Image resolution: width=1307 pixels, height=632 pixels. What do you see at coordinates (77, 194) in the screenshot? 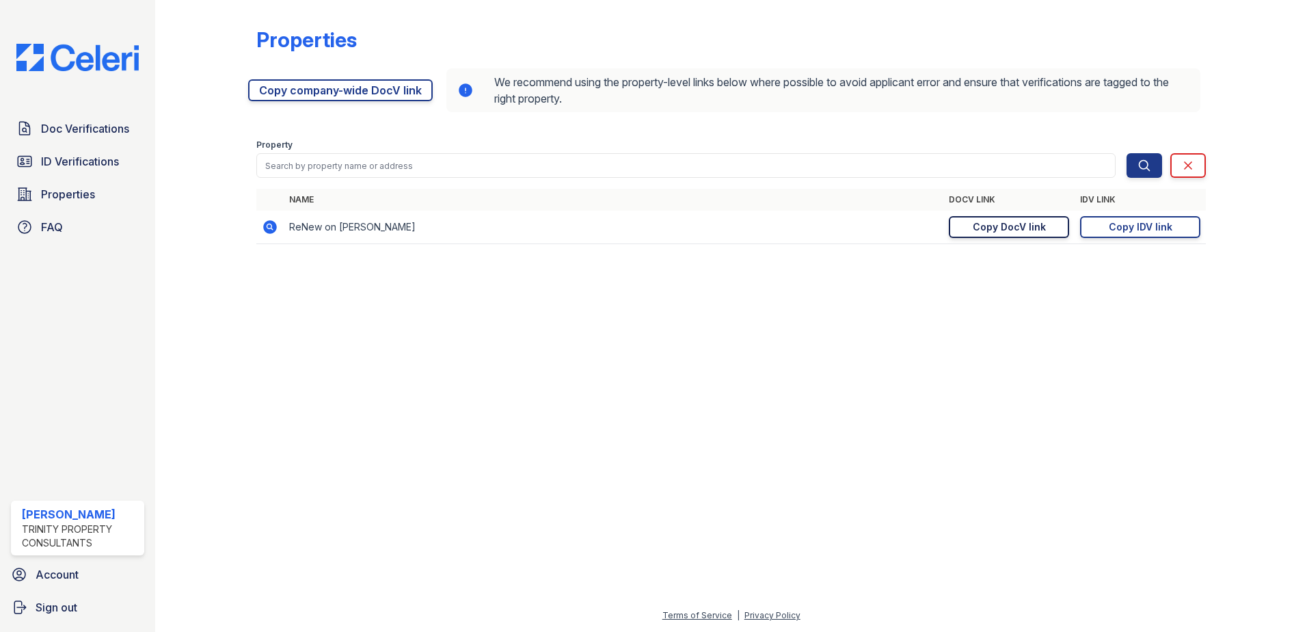
I see `a: Properties` at bounding box center [77, 194].